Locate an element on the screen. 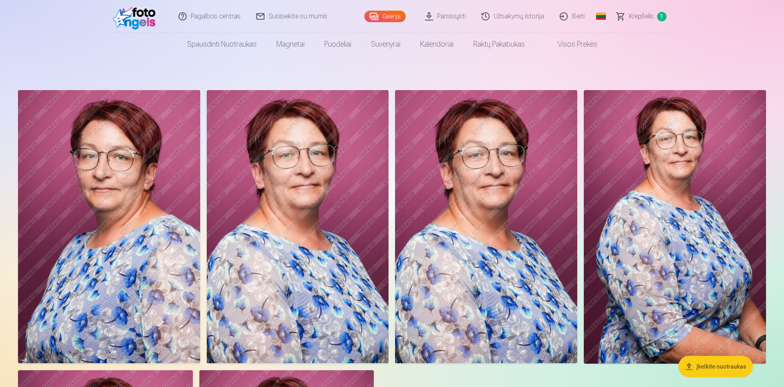 Image resolution: width=784 pixels, height=387 pixels. button: Įkelkite nuotraukas is located at coordinates (716, 366).